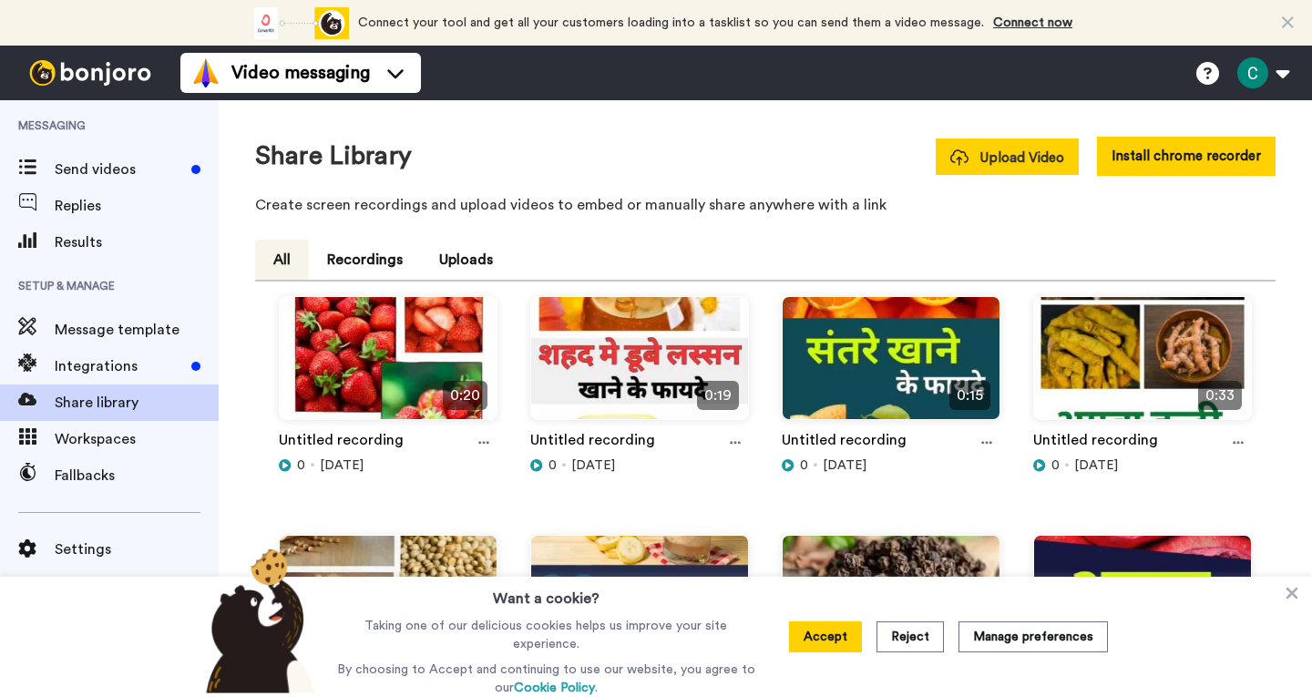 Image resolution: width=1312 pixels, height=697 pixels. I want to click on a: Cookie Policy, so click(554, 688).